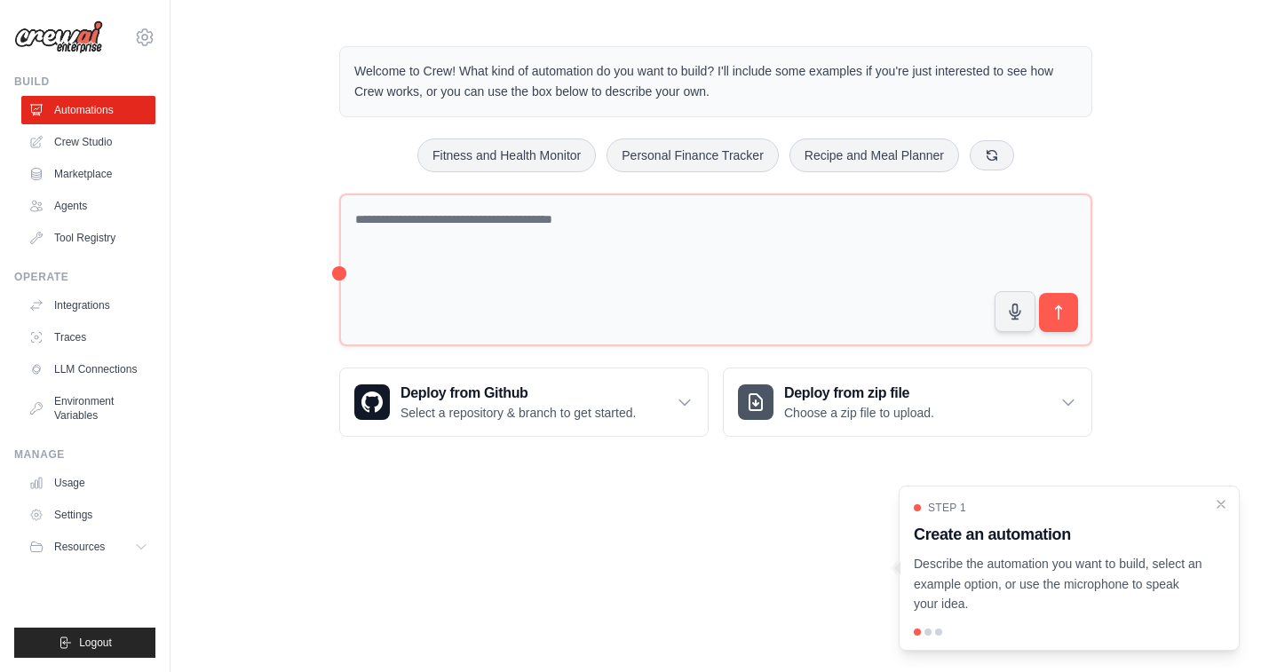  I want to click on a: Traces, so click(88, 337).